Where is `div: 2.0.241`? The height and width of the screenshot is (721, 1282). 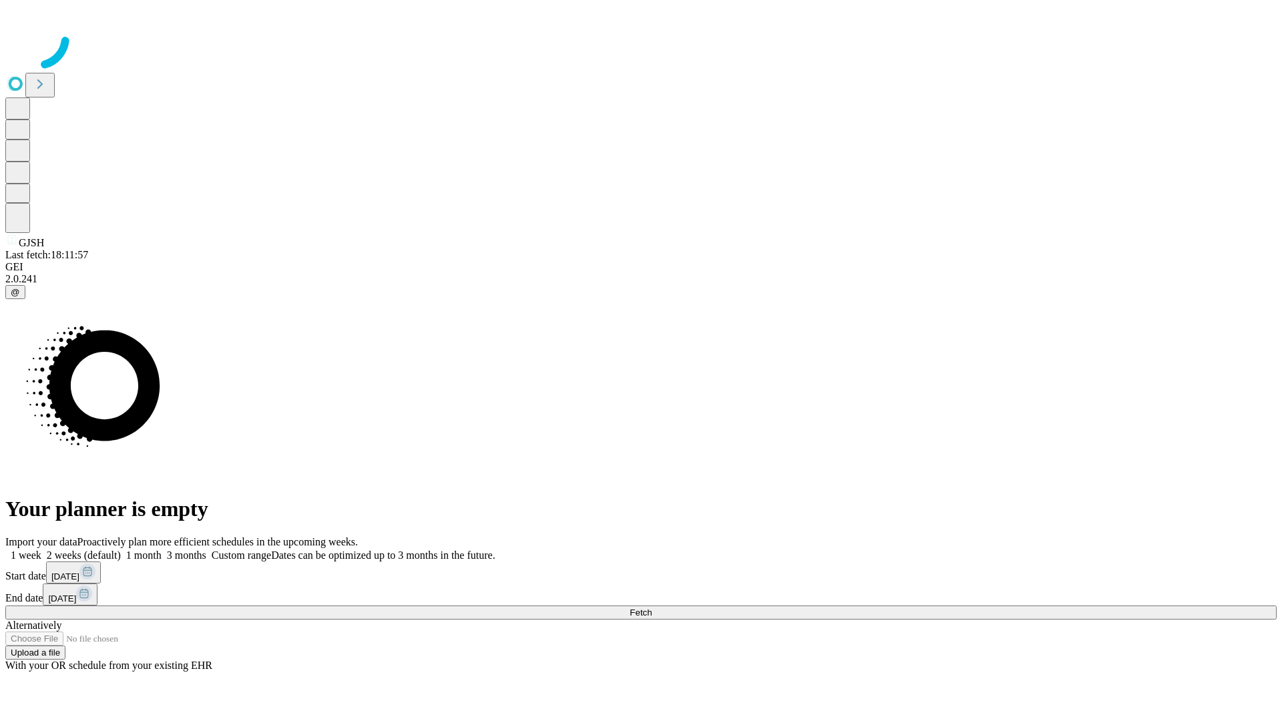 div: 2.0.241 is located at coordinates (641, 279).